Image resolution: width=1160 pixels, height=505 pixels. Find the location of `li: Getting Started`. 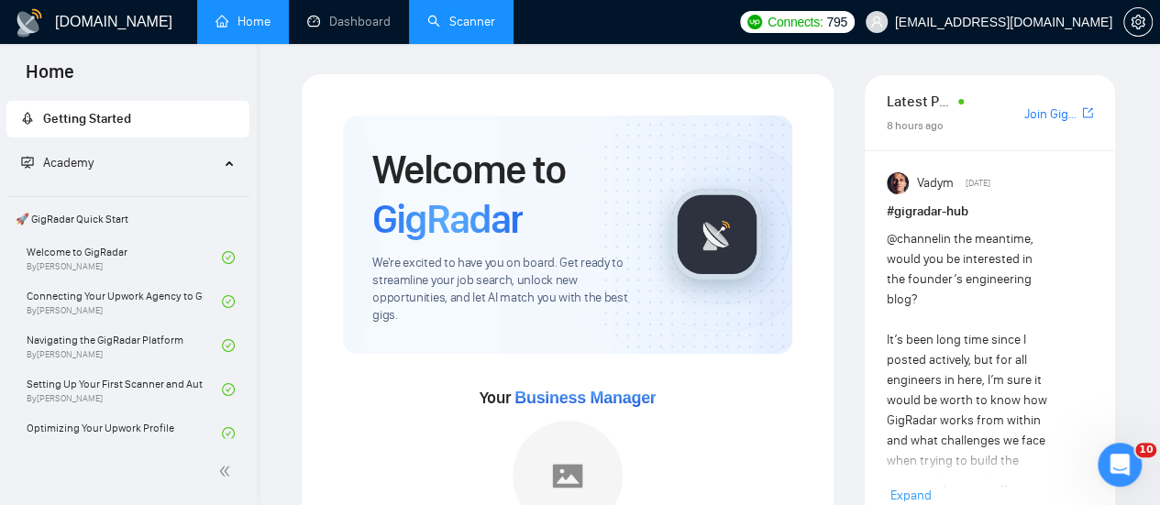

li: Getting Started is located at coordinates (128, 119).